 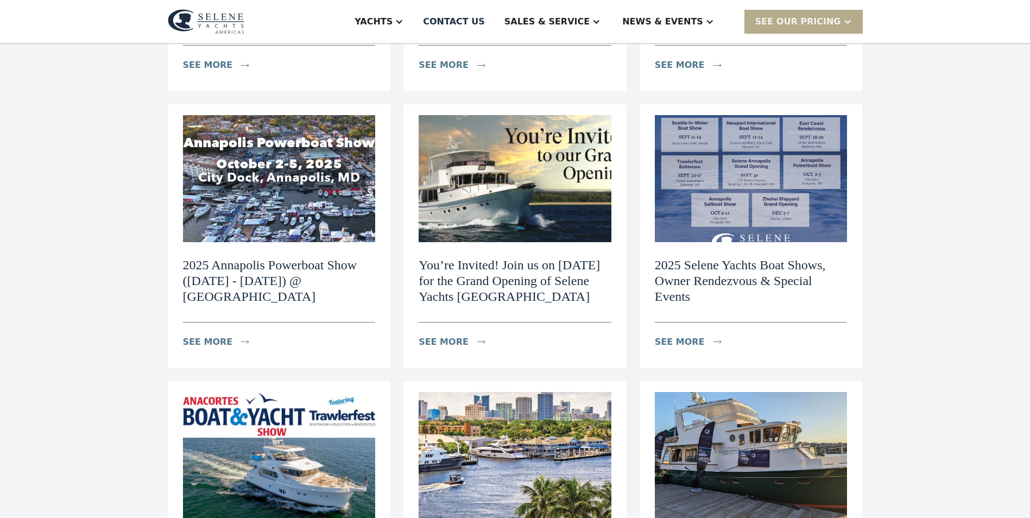 What do you see at coordinates (547, 22) in the screenshot?
I see `div: Sales & Service` at bounding box center [547, 22].